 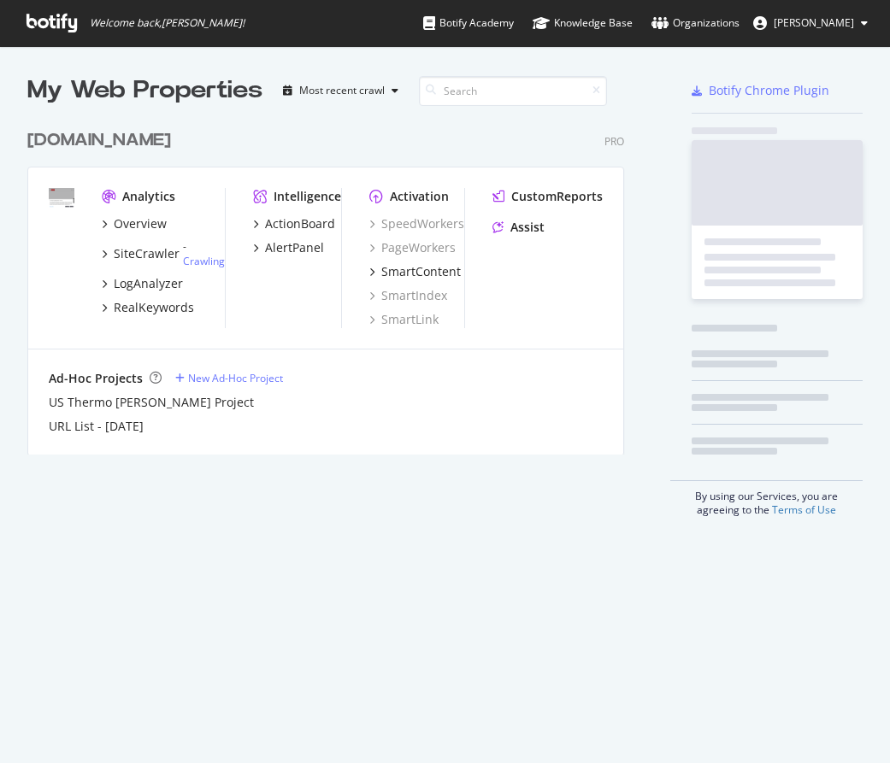 I want to click on a: RealKeywords, so click(x=148, y=308).